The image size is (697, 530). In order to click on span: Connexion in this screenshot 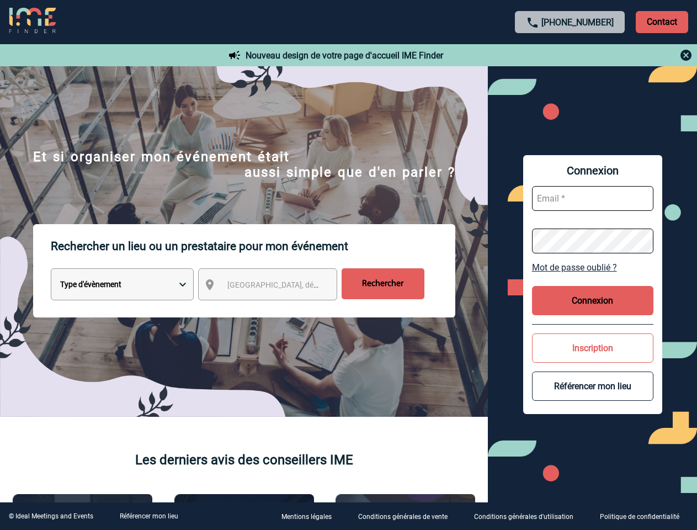, I will do `click(592, 170)`.